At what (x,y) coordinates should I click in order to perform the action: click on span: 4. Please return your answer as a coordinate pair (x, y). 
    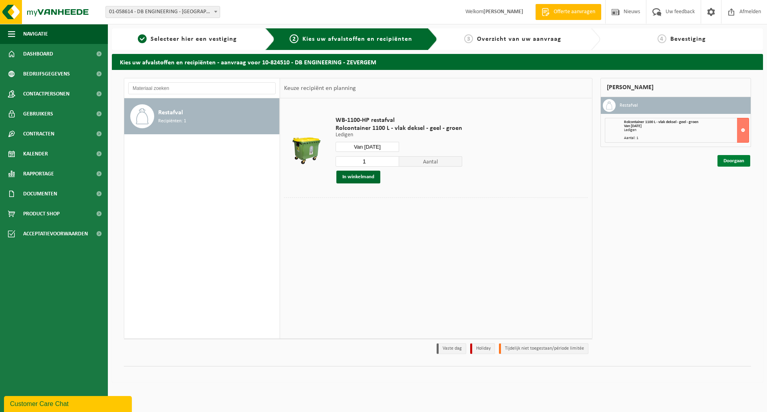
    Looking at the image, I should click on (662, 39).